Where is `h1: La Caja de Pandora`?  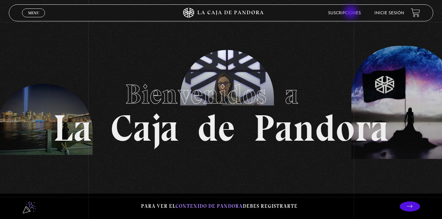
h1: La Caja de Pandora is located at coordinates (221, 109).